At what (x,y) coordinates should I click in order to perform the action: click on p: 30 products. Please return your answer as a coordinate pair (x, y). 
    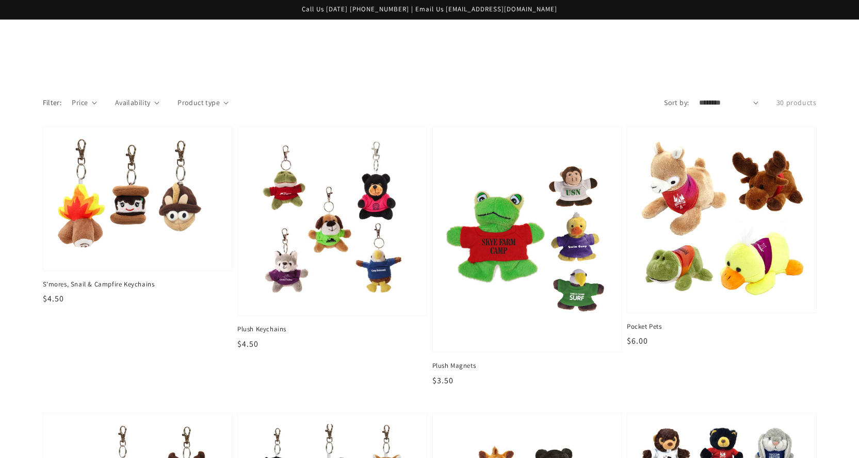
    Looking at the image, I should click on (796, 103).